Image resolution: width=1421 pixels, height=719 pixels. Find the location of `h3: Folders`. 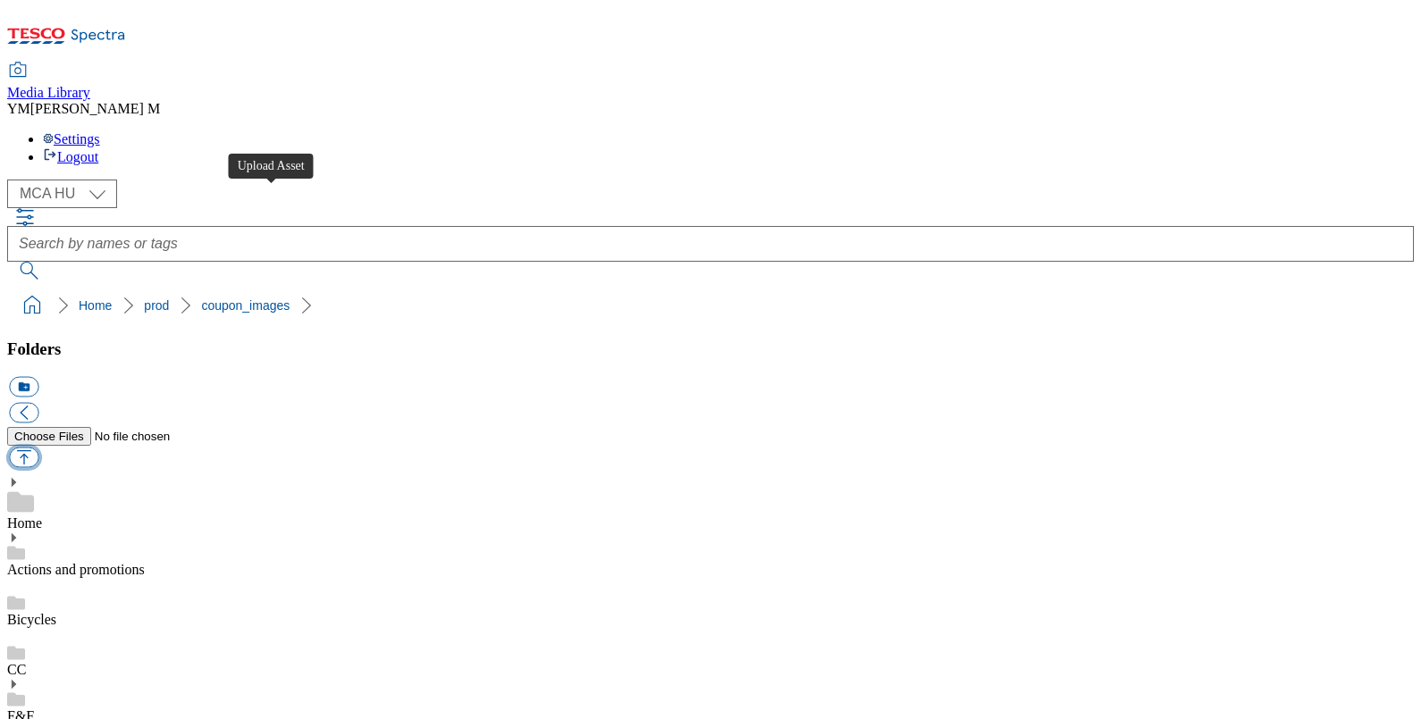

h3: Folders is located at coordinates (710, 349).